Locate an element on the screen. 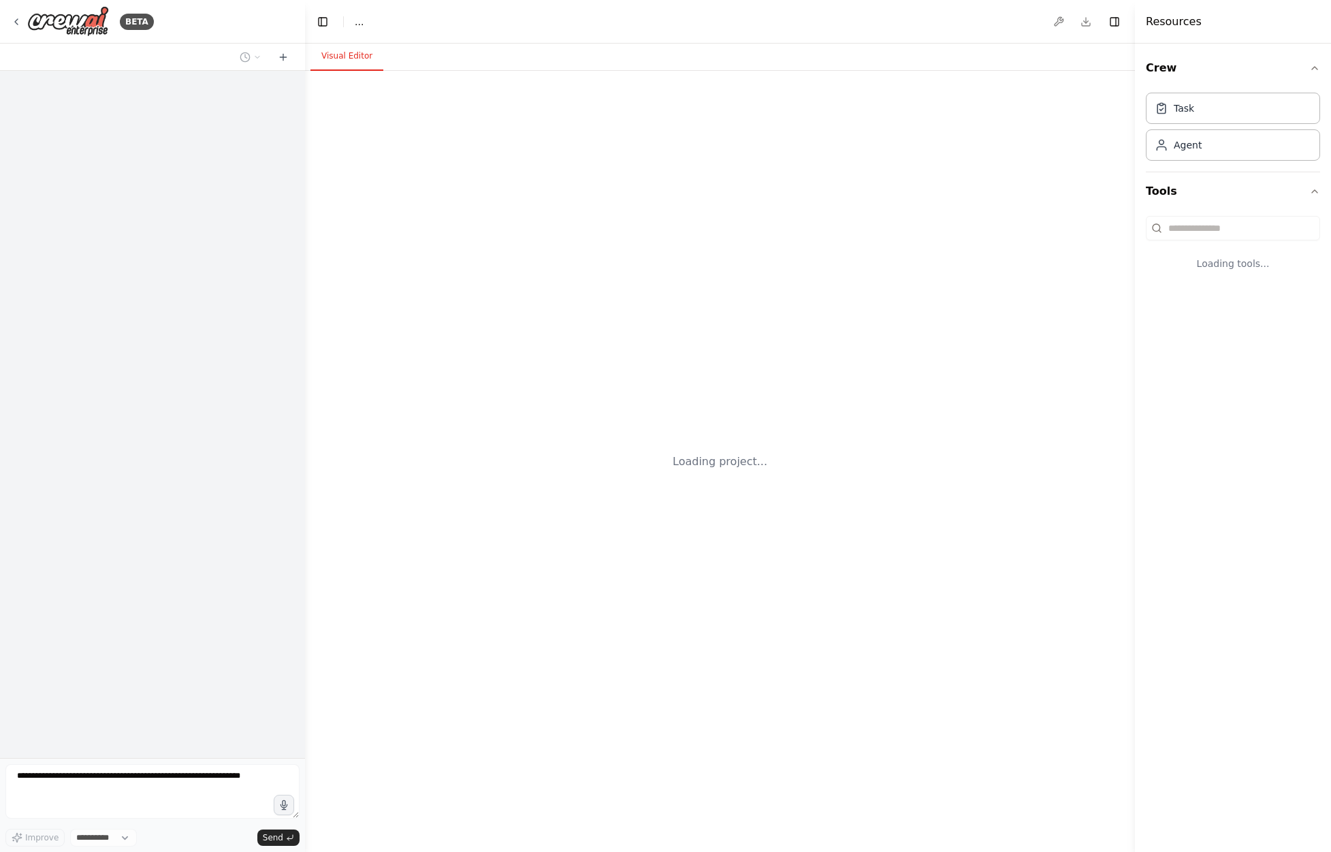 Image resolution: width=1331 pixels, height=852 pixels. div: Tools is located at coordinates (1233, 251).